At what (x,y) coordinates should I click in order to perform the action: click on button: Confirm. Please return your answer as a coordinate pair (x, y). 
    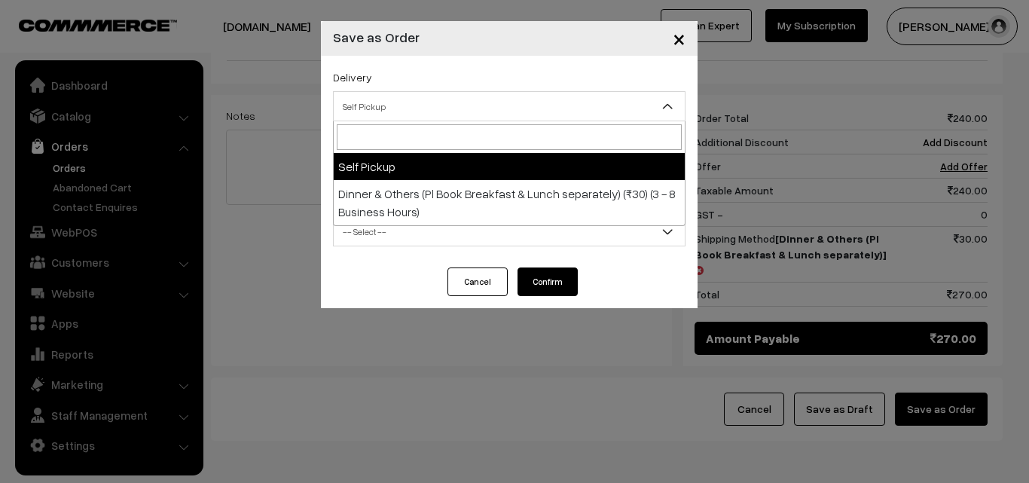
    Looking at the image, I should click on (548, 282).